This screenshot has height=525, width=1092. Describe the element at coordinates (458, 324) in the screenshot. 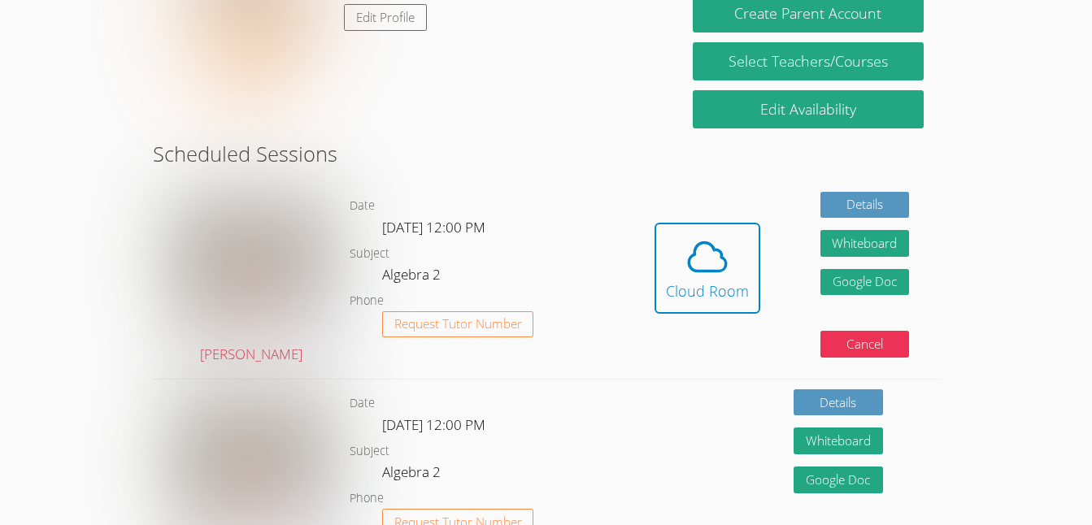

I see `button: Request Tutor Number` at that location.